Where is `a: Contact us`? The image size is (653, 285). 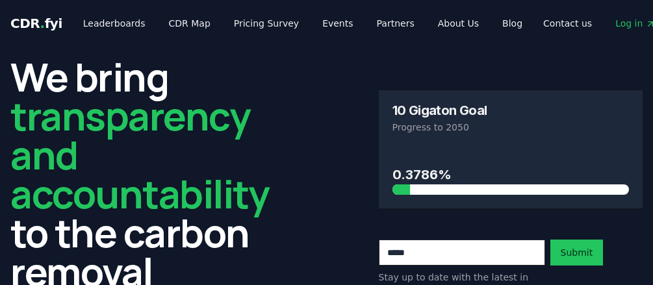 a: Contact us is located at coordinates (567, 23).